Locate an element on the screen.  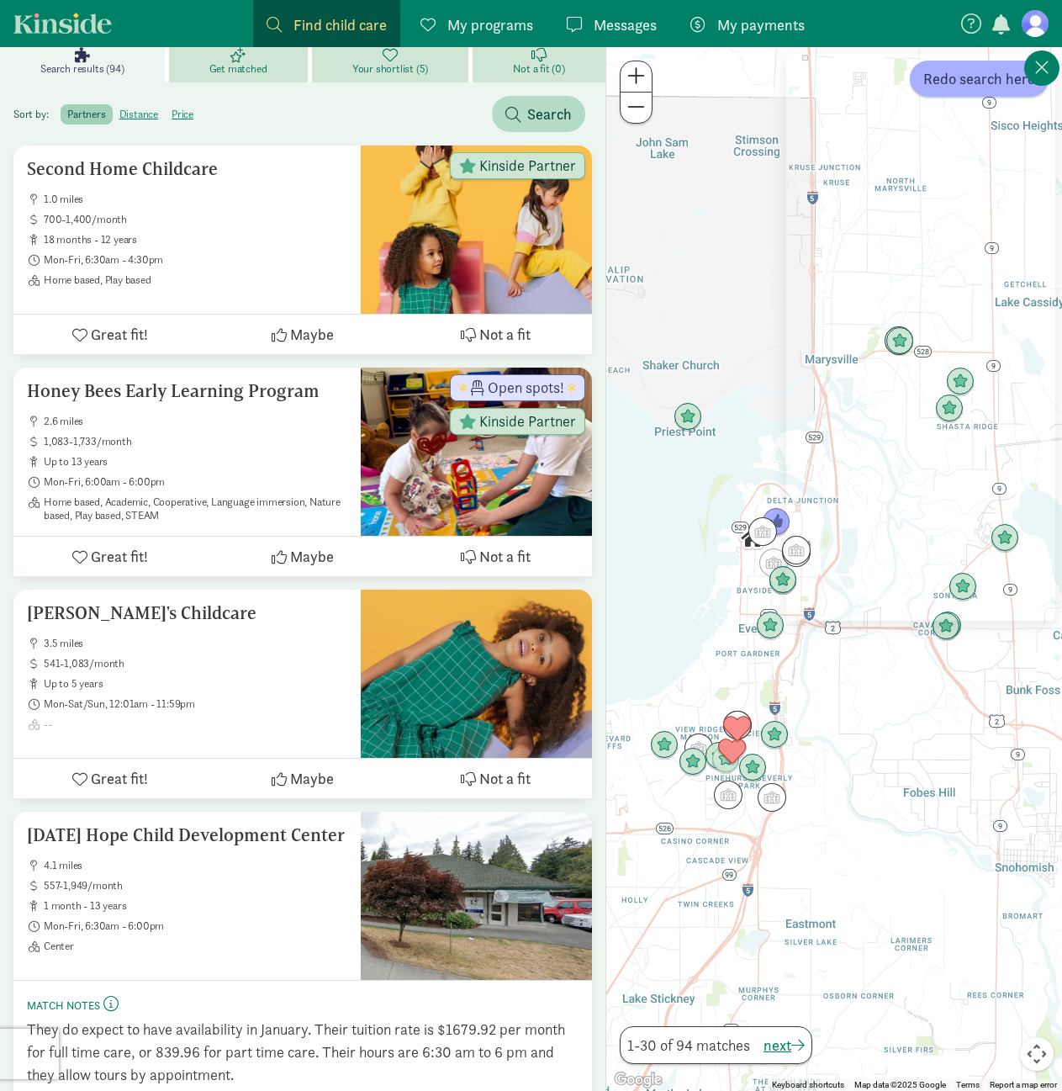
div: Chat Widget is located at coordinates (921, 340).